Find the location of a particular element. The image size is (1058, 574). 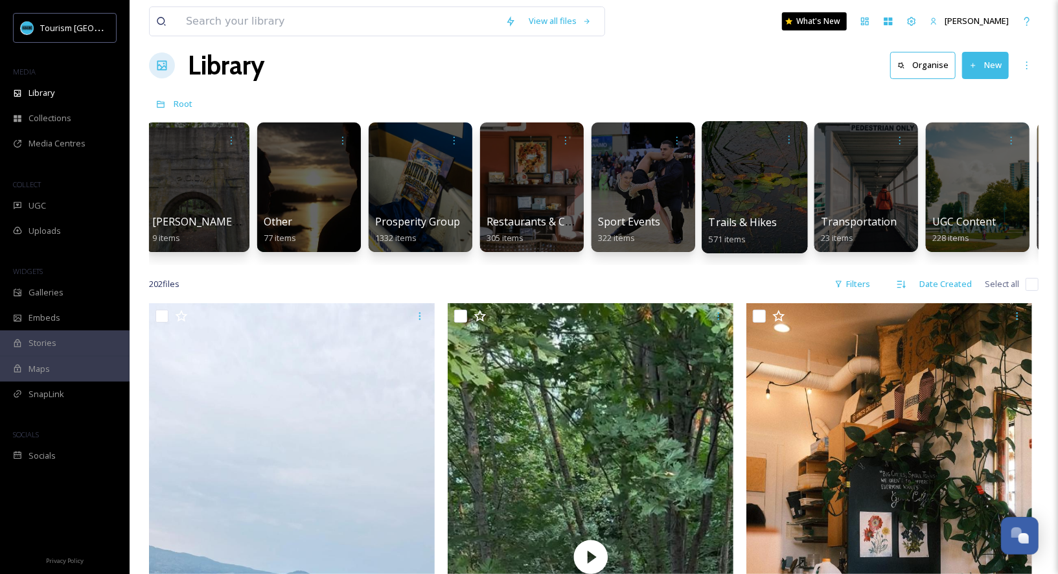

span: Restaurants & Cafes (by business) is located at coordinates (570, 222).